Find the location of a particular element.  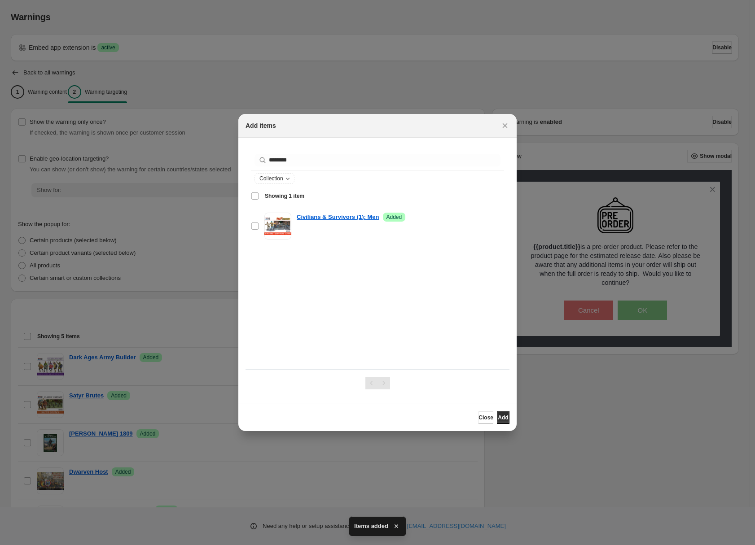

span: Showing 1 item is located at coordinates (284, 196).